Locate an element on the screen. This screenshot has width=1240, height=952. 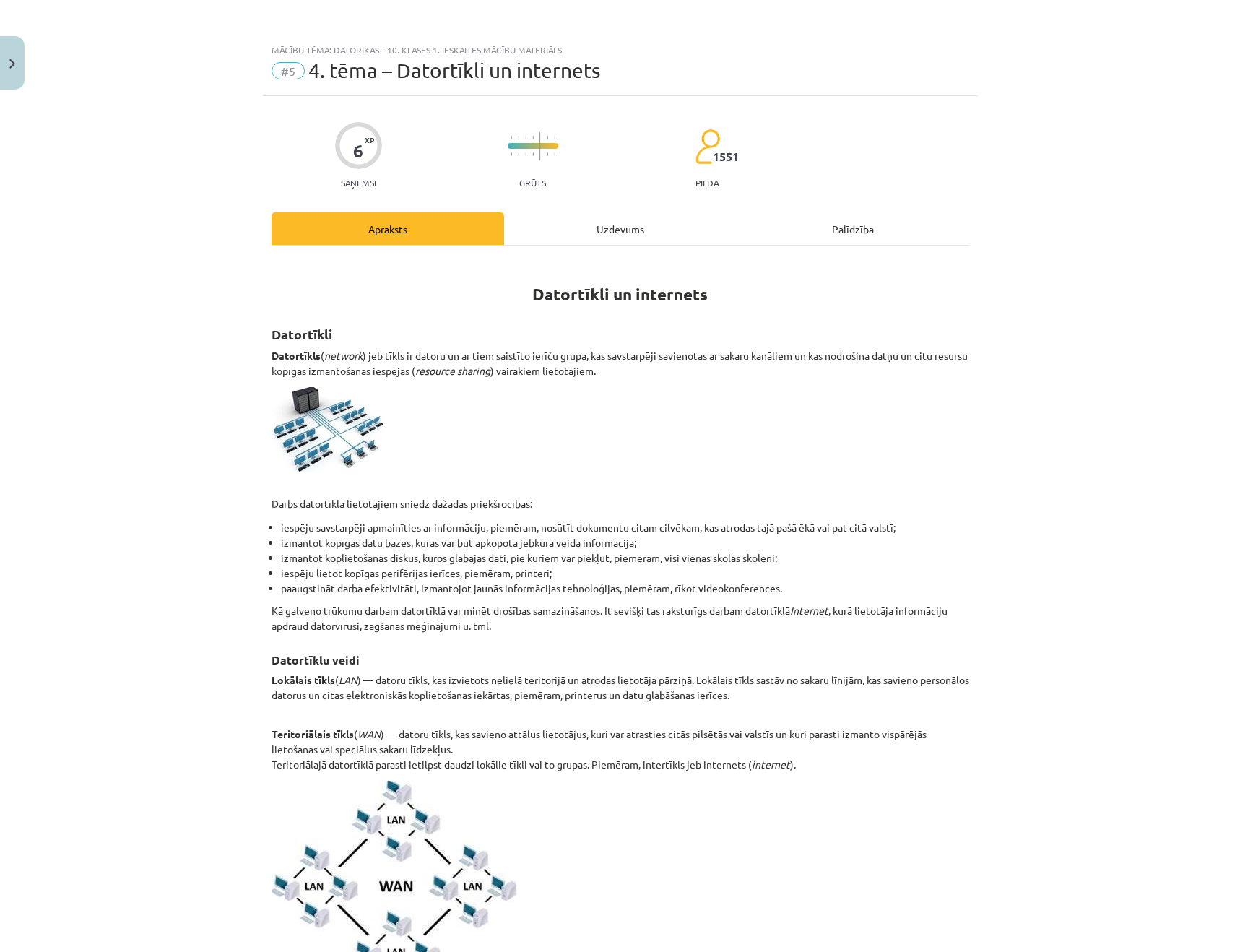
li: paaugstināt darba efektivitāti, izmantojot jaunās informācijas tehnoloģijas, piemēram, rīkot vide... is located at coordinates (624, 588).